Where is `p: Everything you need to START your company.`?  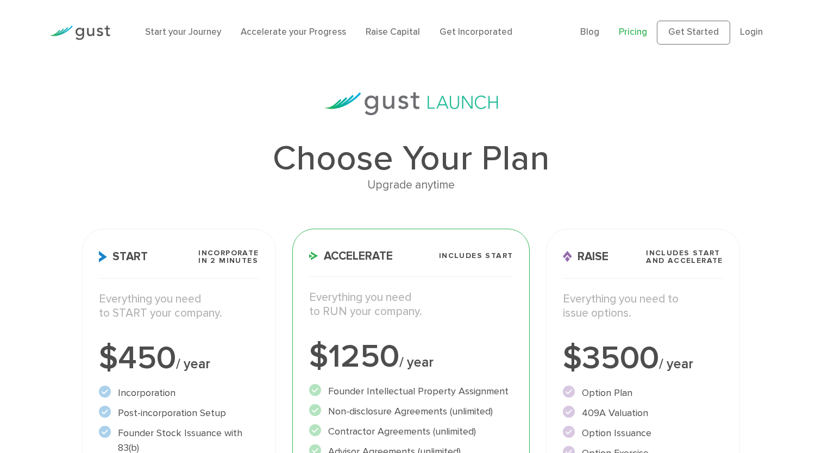 p: Everything you need to START your company. is located at coordinates (179, 307).